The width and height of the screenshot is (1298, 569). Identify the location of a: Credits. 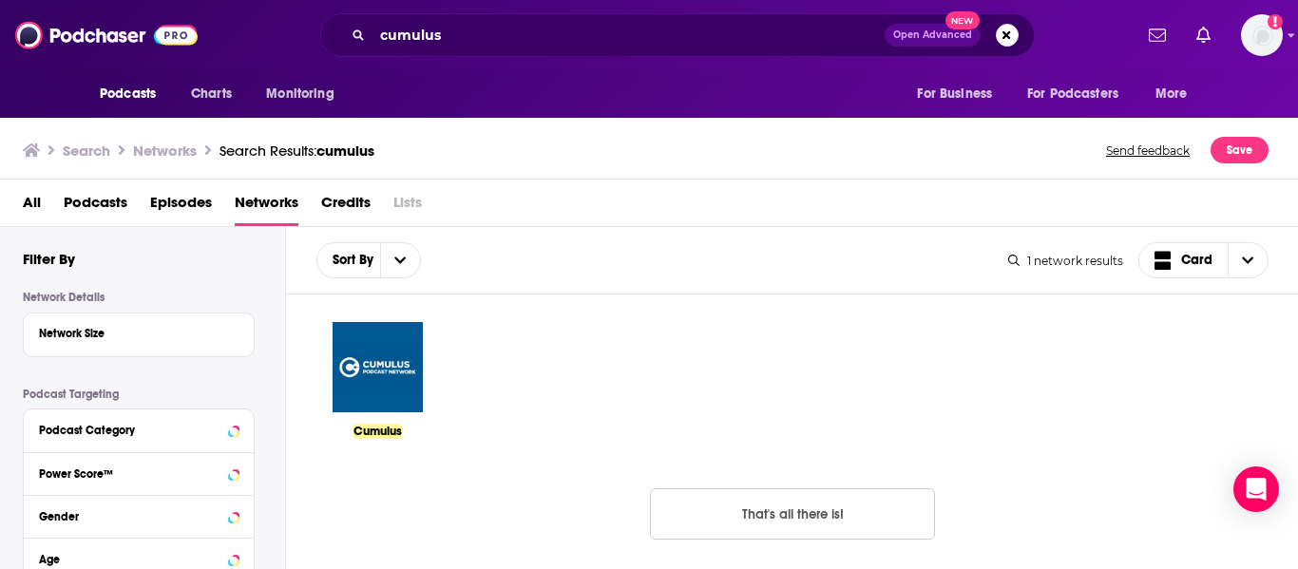
(346, 206).